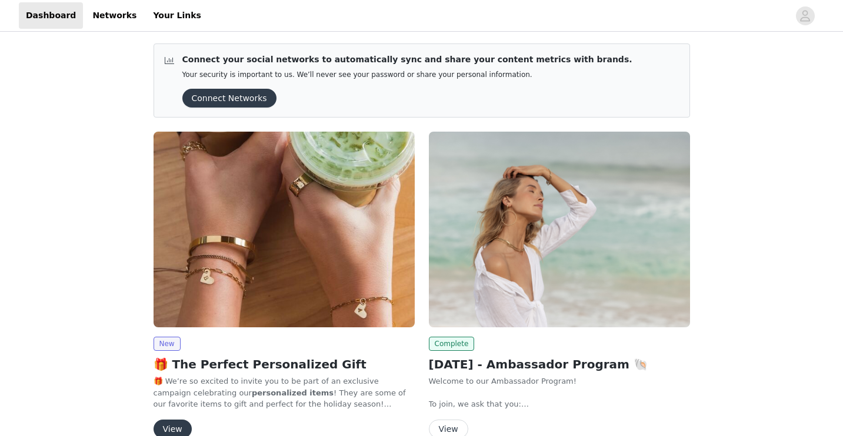  Describe the element at coordinates (114, 15) in the screenshot. I see `a: Networks` at that location.